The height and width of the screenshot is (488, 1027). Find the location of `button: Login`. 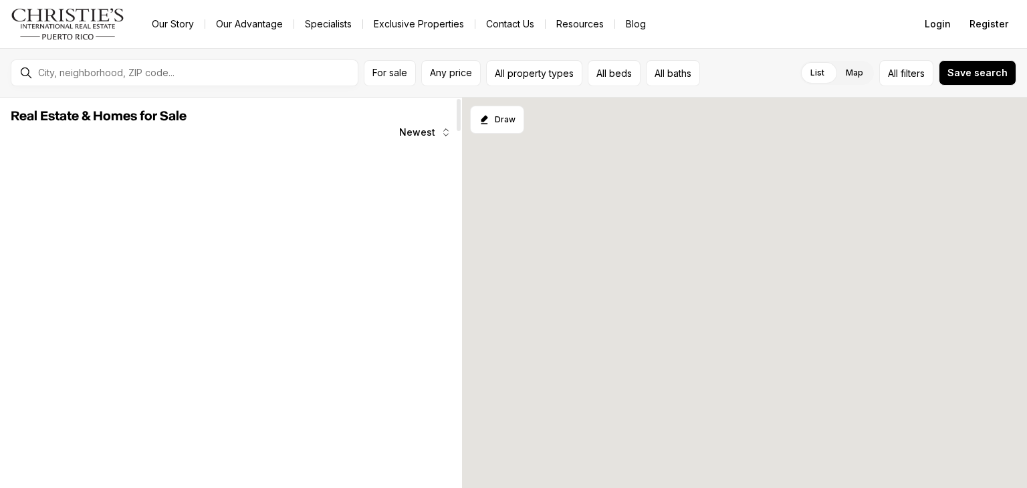

button: Login is located at coordinates (937, 24).